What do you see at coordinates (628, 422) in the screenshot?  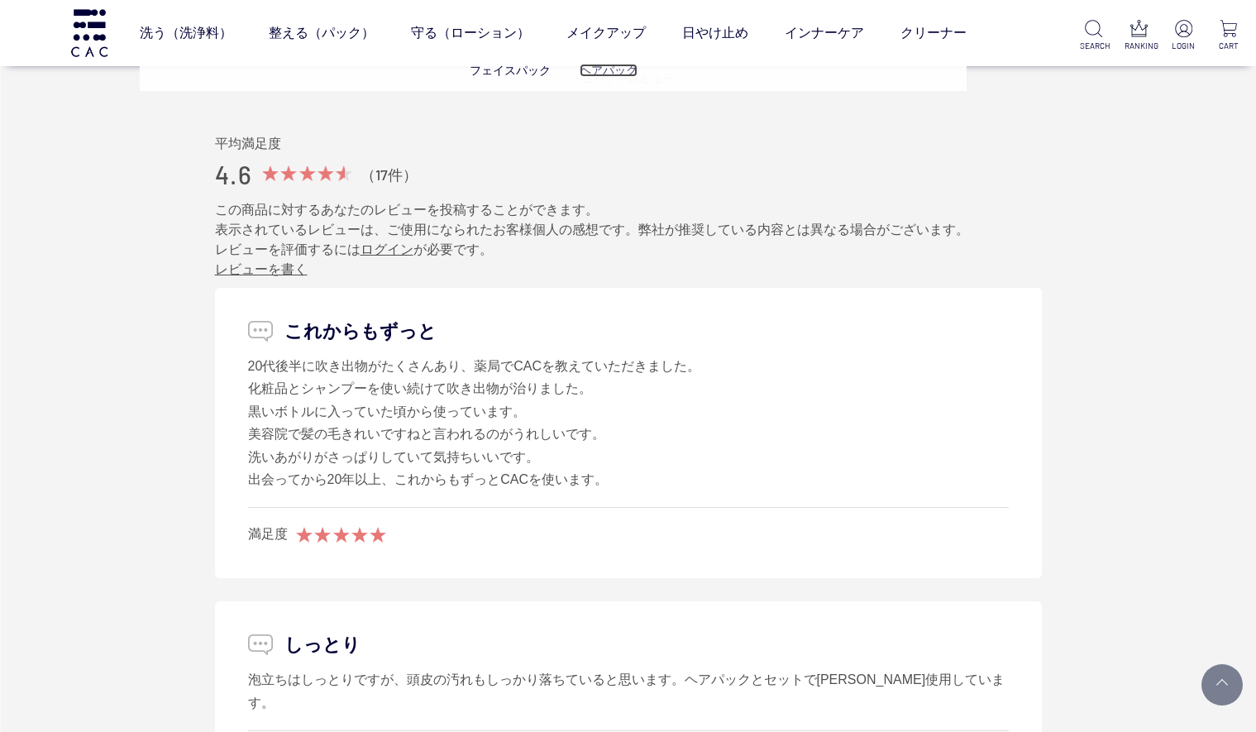 I see `div: 20代後半に吹き出物がたくさんあり、薬局でCACを教えていただきました。 化粧品とシャンプーを使い続けて吹き出物が治りました。 黒いボトルに入っていた頃から使っています。 美容院で髪の毛きれいで...` at bounding box center [628, 422].